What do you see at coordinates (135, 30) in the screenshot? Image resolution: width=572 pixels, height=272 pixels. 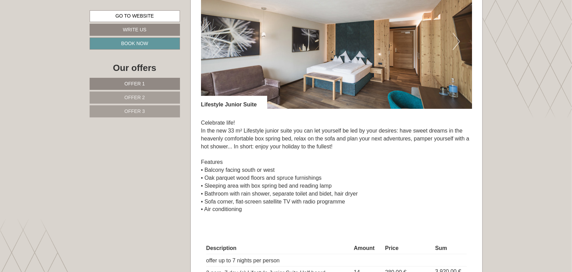 I see `a: Write us` at bounding box center [135, 30].